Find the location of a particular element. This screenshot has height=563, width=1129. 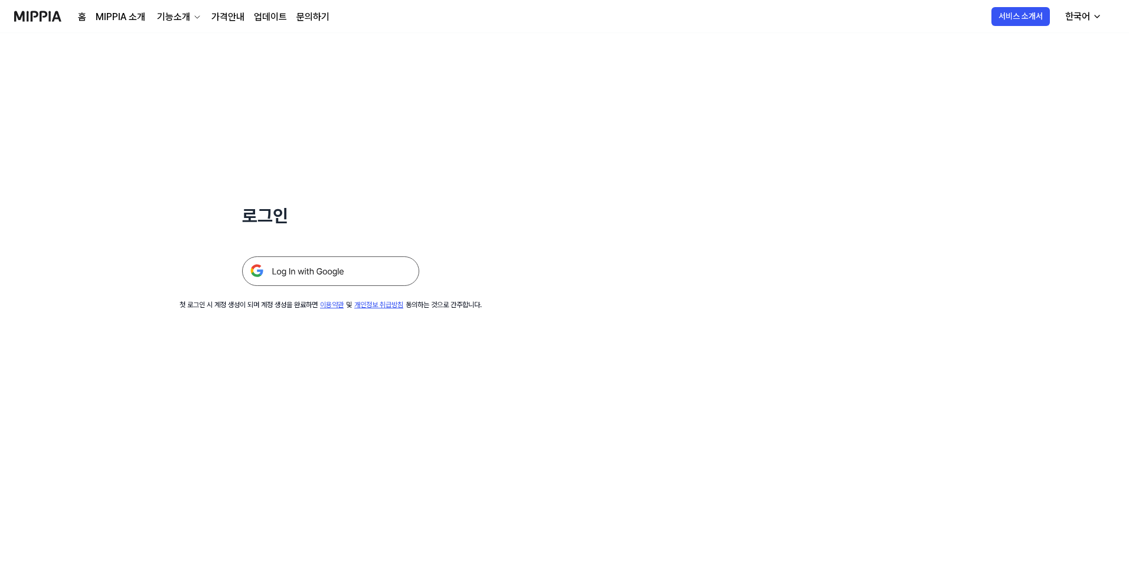

div: 기능소개 is located at coordinates (174, 17).